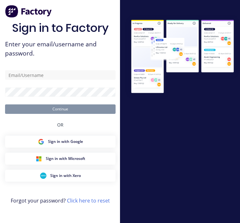 This screenshot has width=240, height=223. What do you see at coordinates (88, 201) in the screenshot?
I see `a: Click here to reset` at bounding box center [88, 201].